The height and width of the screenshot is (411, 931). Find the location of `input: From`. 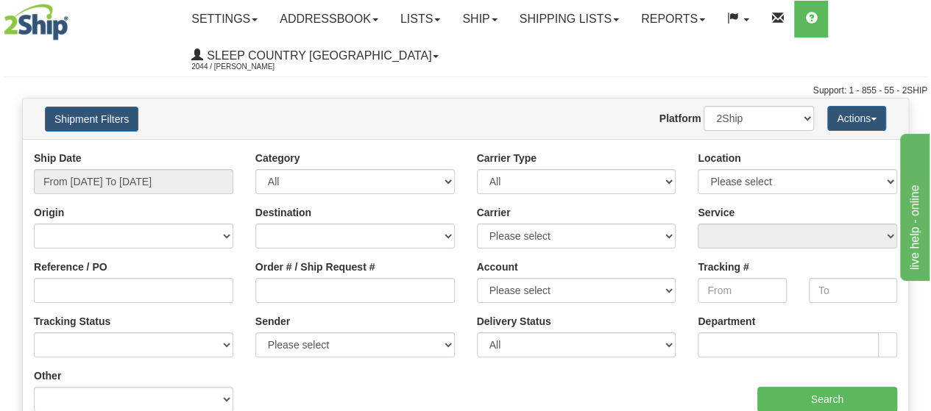

input: From is located at coordinates (742, 291).